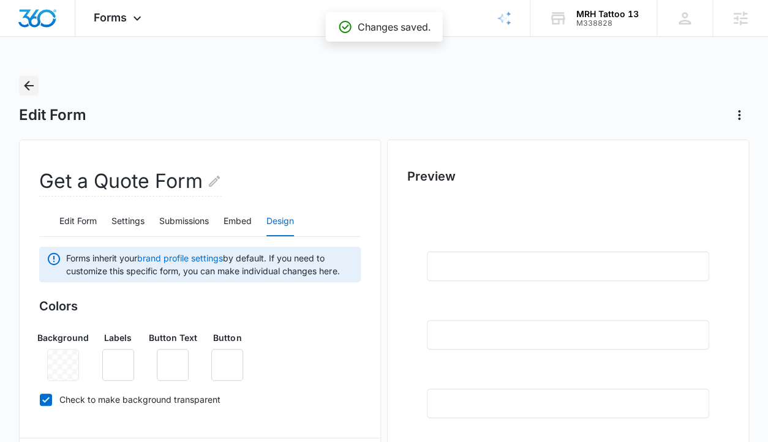  I want to click on h3: Colors, so click(200, 306).